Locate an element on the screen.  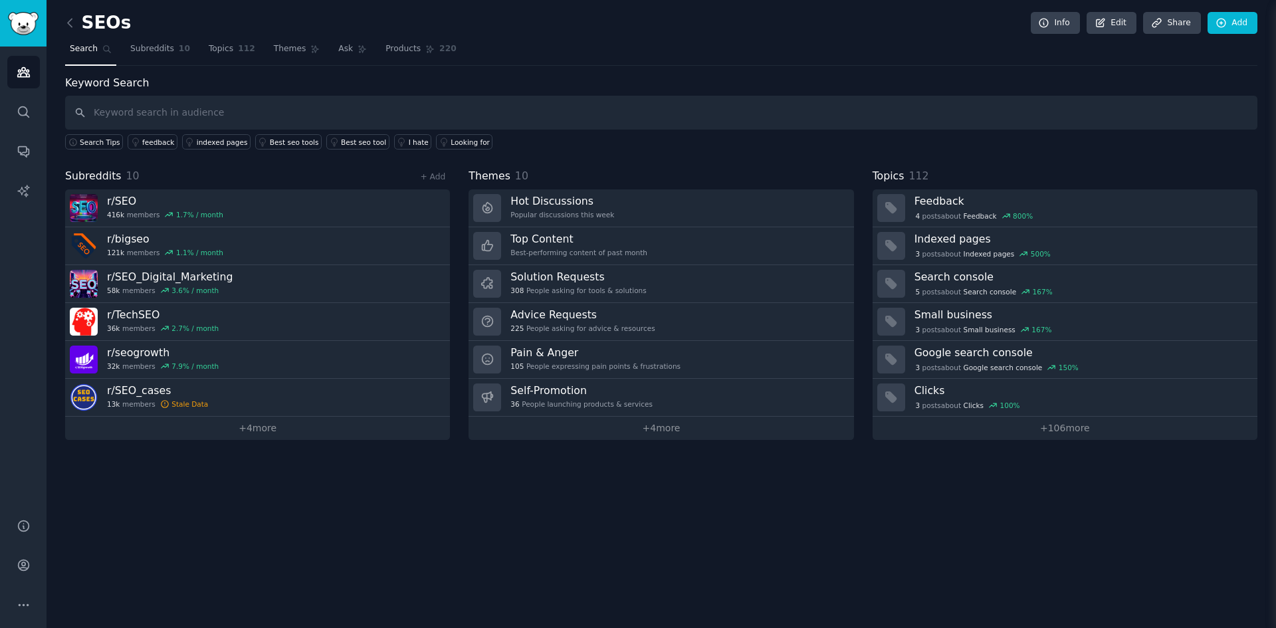
span: Products is located at coordinates (403, 49).